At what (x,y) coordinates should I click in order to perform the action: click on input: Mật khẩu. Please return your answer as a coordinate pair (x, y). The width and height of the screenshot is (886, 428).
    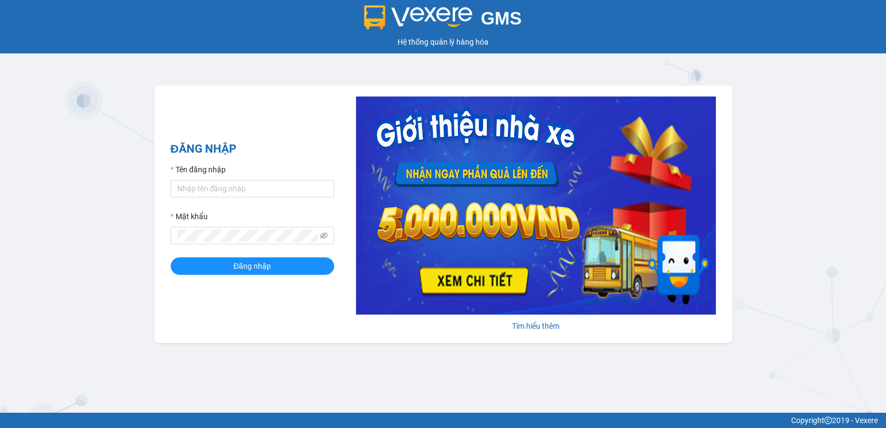
    Looking at the image, I should click on (248, 236).